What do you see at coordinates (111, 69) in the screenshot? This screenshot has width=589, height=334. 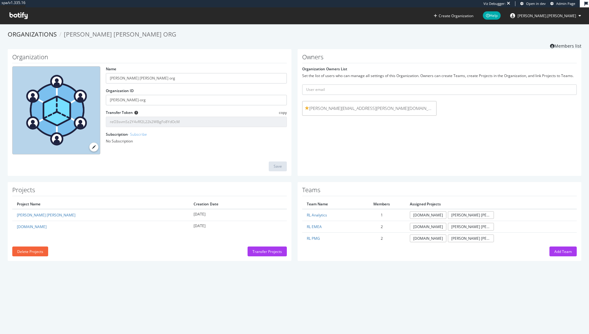 I see `label: Name` at bounding box center [111, 69].